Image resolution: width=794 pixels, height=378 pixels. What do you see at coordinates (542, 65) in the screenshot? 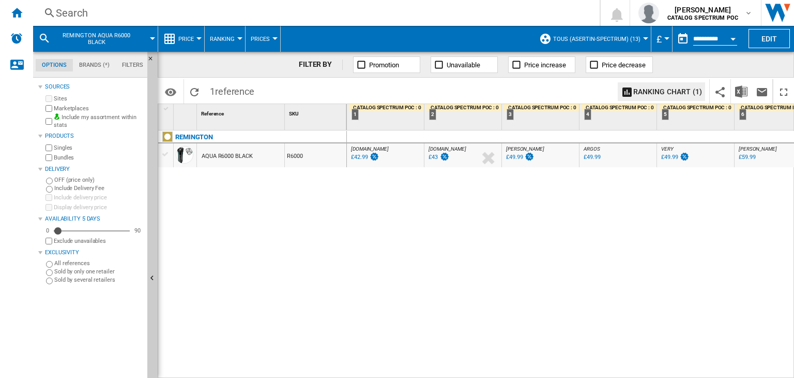
I see `button: Price increase` at bounding box center [542, 65].